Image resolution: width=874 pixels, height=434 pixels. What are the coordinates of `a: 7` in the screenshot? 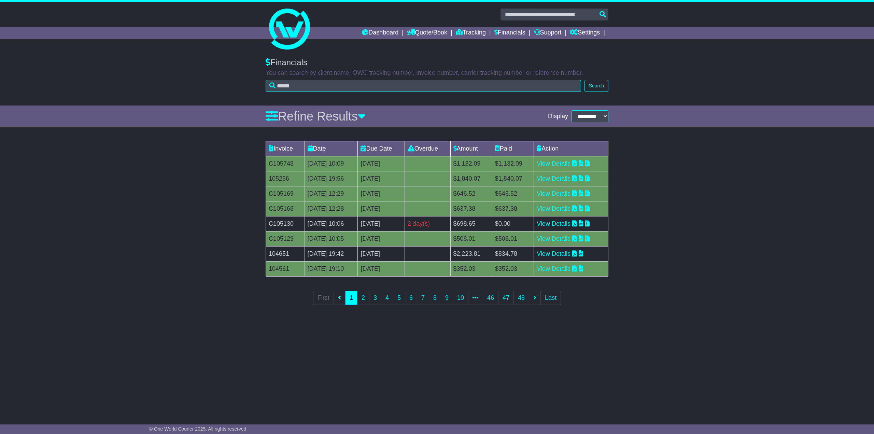 It's located at (423, 298).